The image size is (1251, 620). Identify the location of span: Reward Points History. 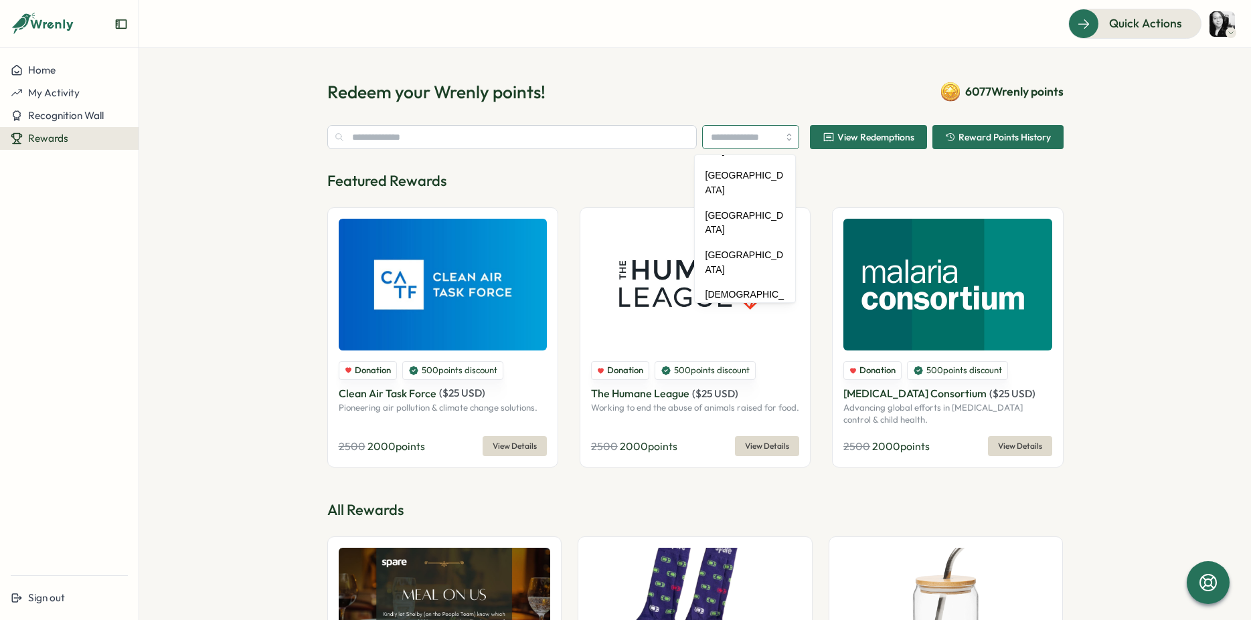
(1005, 137).